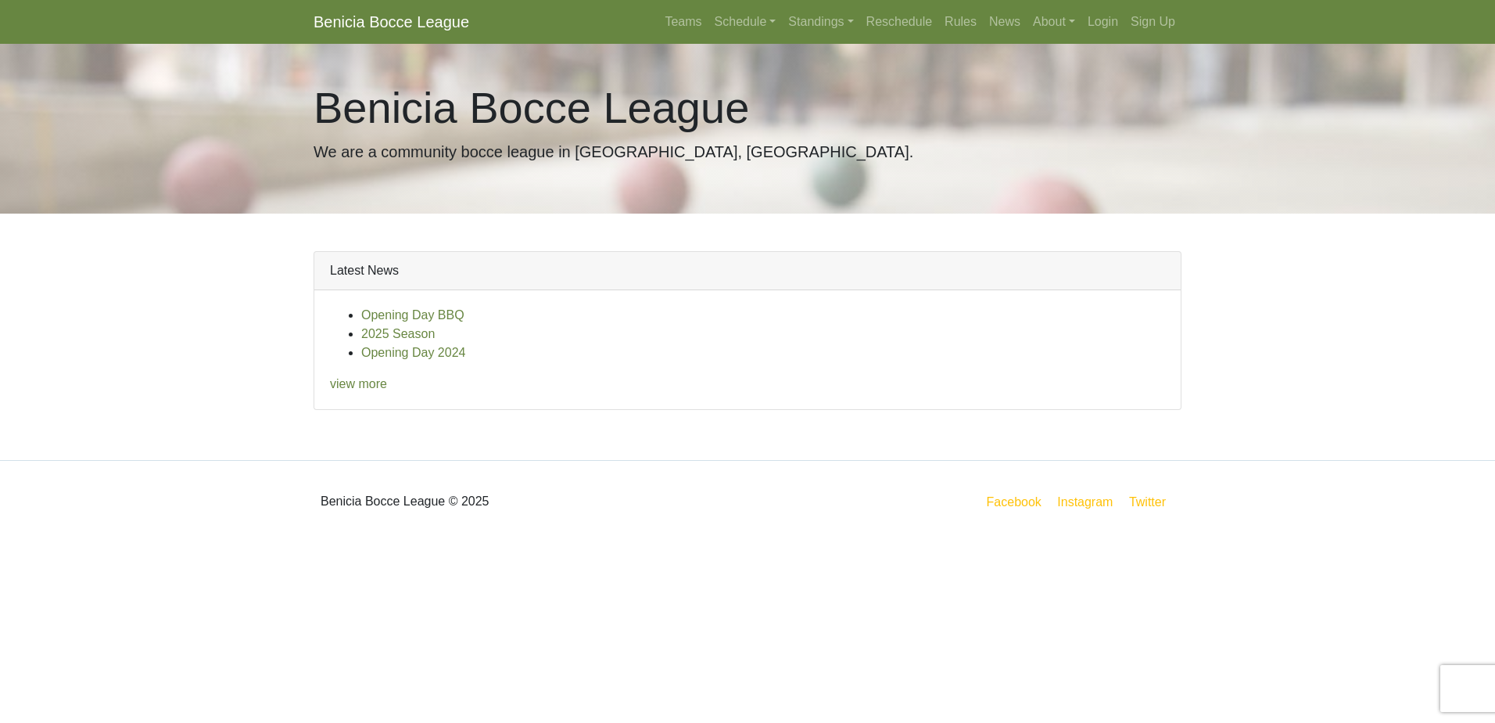 The image size is (1495, 723). I want to click on h1: Benicia Bocce League, so click(748, 107).